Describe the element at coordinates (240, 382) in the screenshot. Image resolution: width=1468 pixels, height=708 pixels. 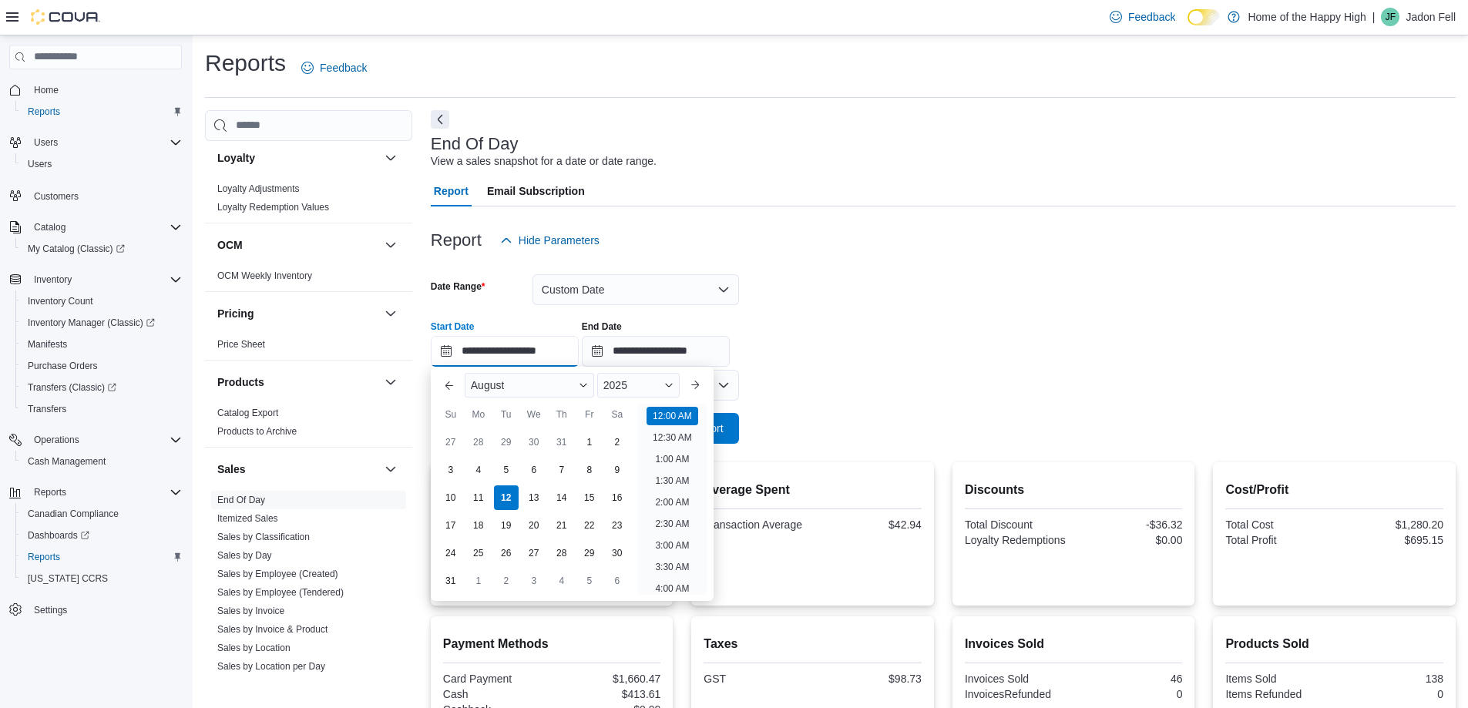
I see `h3: Products` at that location.